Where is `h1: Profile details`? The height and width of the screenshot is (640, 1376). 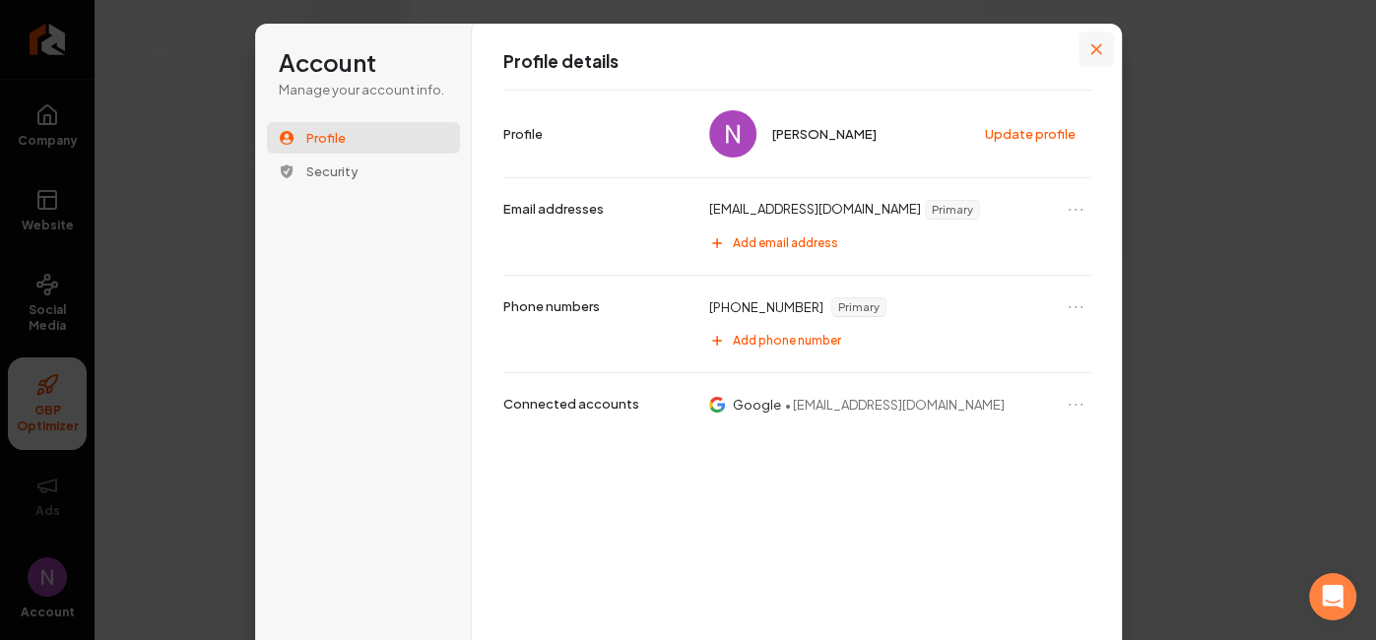 h1: Profile details is located at coordinates (797, 62).